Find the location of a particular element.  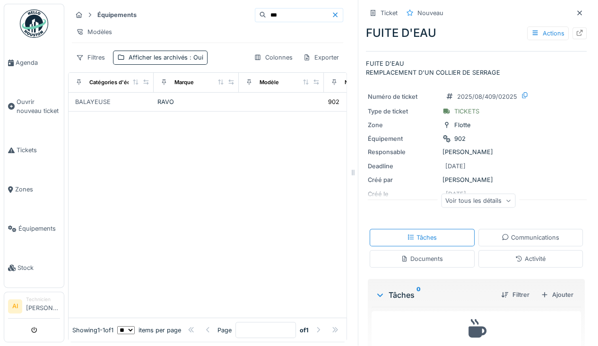

div: Deadline is located at coordinates (403, 166).